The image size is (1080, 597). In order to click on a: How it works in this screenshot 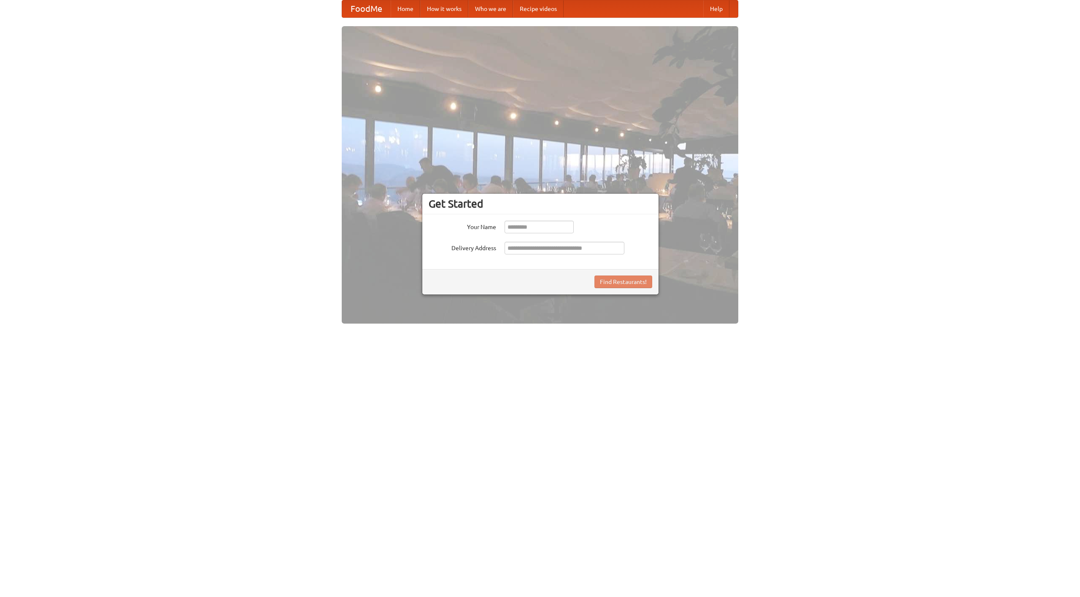, I will do `click(444, 9)`.